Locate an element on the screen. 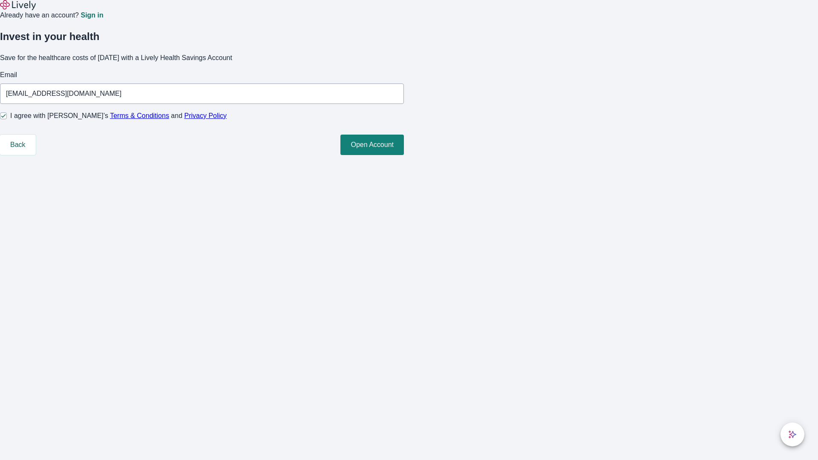  button: chat is located at coordinates (792, 434).